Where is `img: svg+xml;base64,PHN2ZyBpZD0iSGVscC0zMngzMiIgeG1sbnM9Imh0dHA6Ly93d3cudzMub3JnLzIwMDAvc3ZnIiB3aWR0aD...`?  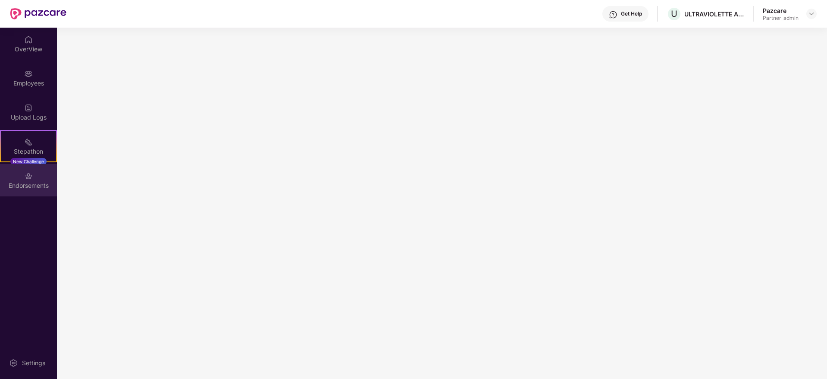
img: svg+xml;base64,PHN2ZyBpZD0iSGVscC0zMngzMiIgeG1sbnM9Imh0dHA6Ly93d3cudzMub3JnLzIwMDAvc3ZnIiB3aWR0aD... is located at coordinates (613, 15).